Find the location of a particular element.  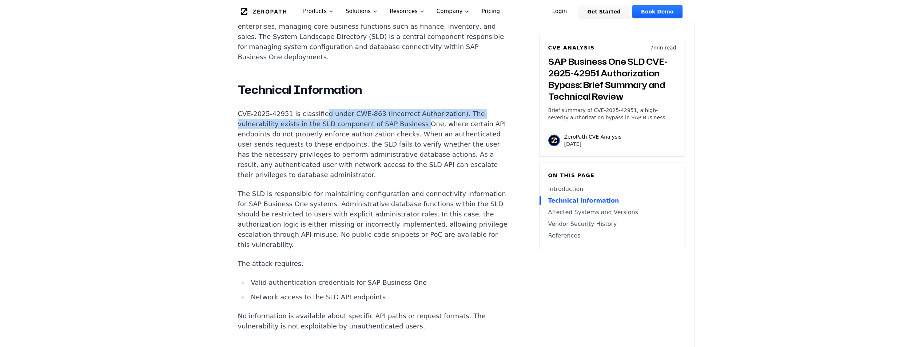

p: 7 min read is located at coordinates (663, 48).